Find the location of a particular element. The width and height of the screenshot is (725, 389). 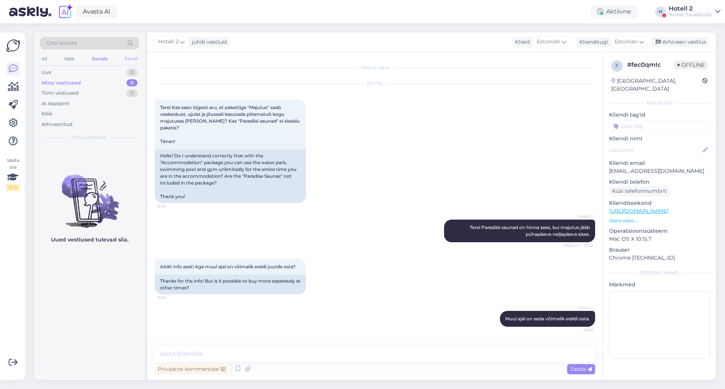

div: Arhiveeritud is located at coordinates (57, 125).